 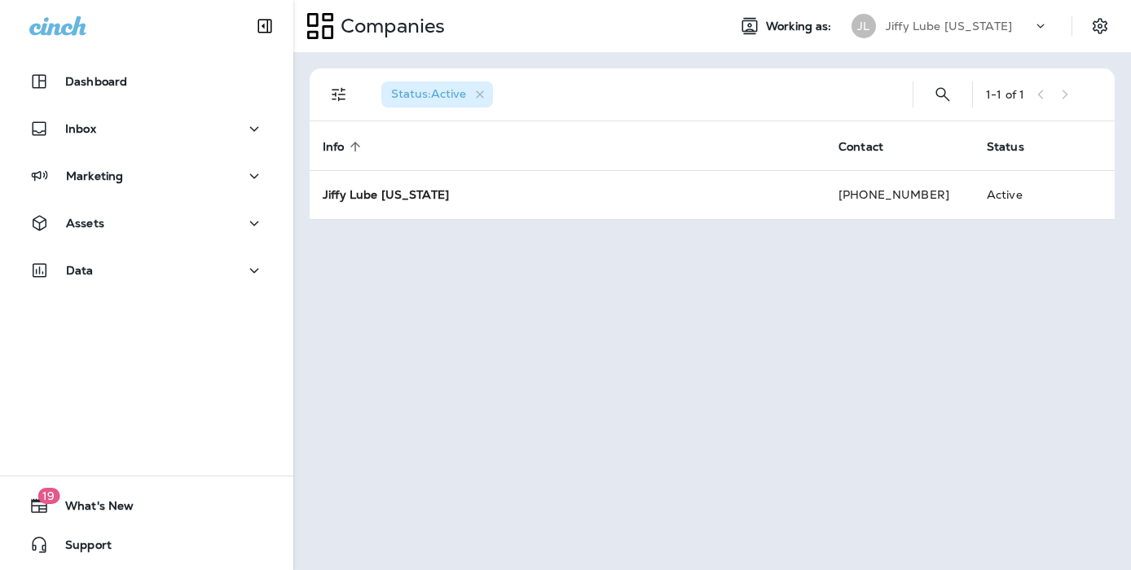 What do you see at coordinates (147, 176) in the screenshot?
I see `button: Marketing` at bounding box center [147, 176].